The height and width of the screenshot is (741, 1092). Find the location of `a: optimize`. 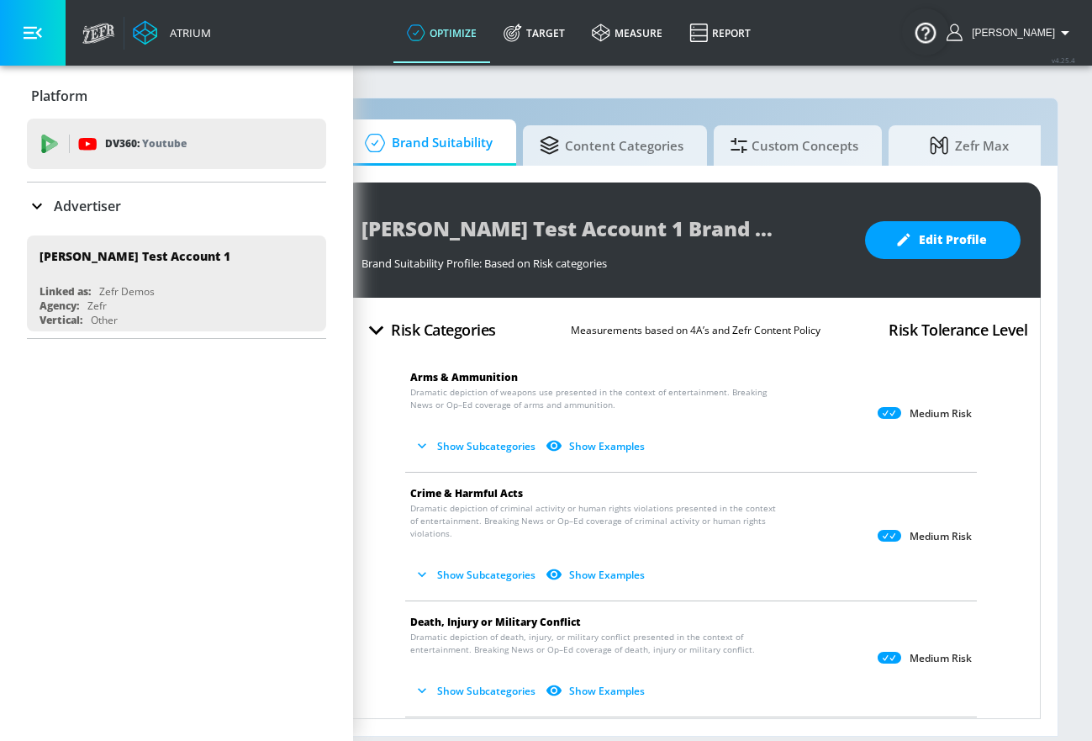

a: optimize is located at coordinates (441, 33).